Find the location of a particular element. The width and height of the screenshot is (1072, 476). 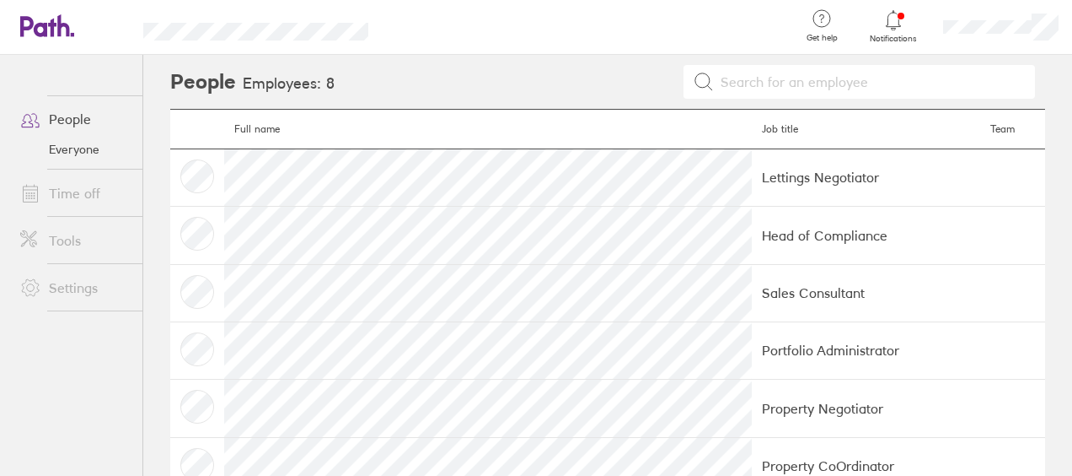

td: Sales Consultant is located at coordinates (866, 293).